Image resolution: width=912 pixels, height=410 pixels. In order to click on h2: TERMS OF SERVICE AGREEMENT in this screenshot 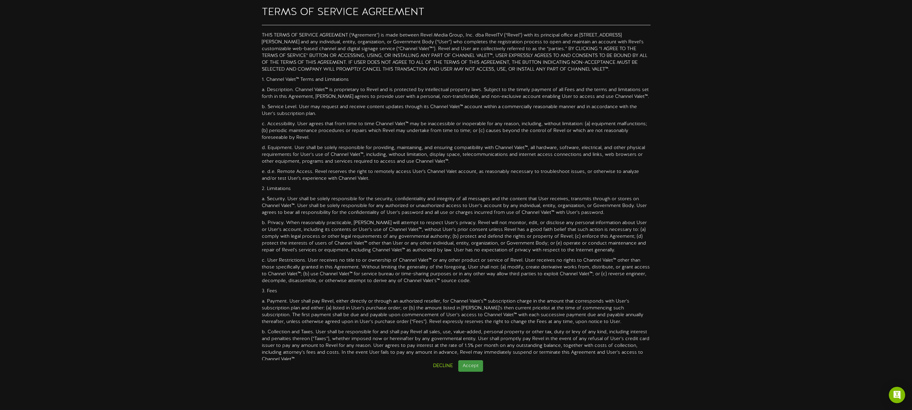, I will do `click(456, 12)`.